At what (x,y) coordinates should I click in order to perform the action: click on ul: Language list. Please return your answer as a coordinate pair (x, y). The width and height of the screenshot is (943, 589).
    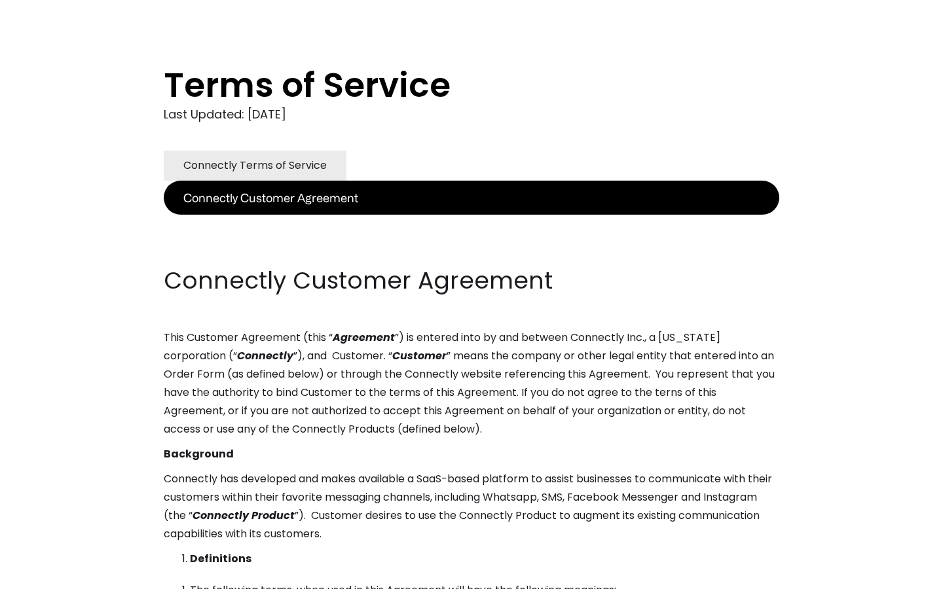
    Looking at the image, I should click on (52, 576).